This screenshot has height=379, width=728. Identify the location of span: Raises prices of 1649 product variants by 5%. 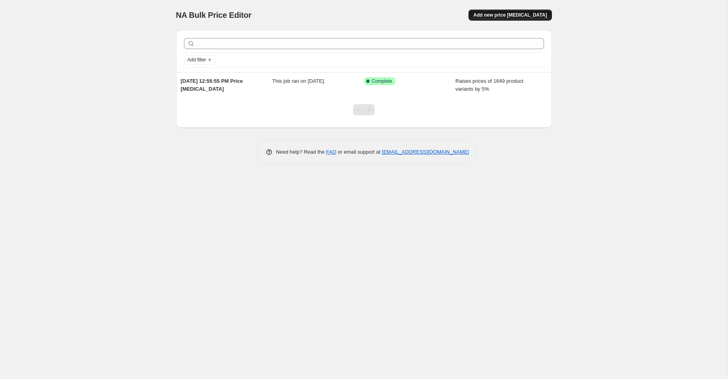
(489, 85).